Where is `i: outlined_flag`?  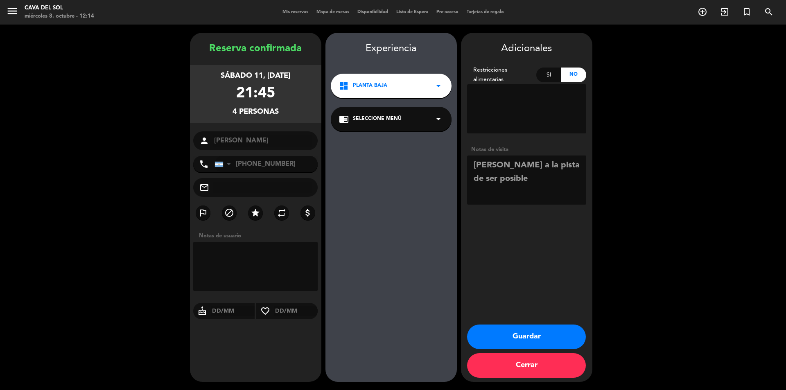
i: outlined_flag is located at coordinates (203, 213).